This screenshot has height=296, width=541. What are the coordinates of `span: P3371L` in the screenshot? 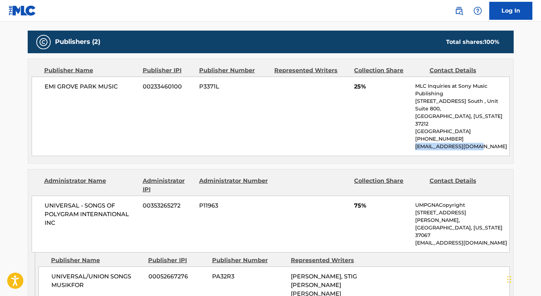 It's located at (234, 87).